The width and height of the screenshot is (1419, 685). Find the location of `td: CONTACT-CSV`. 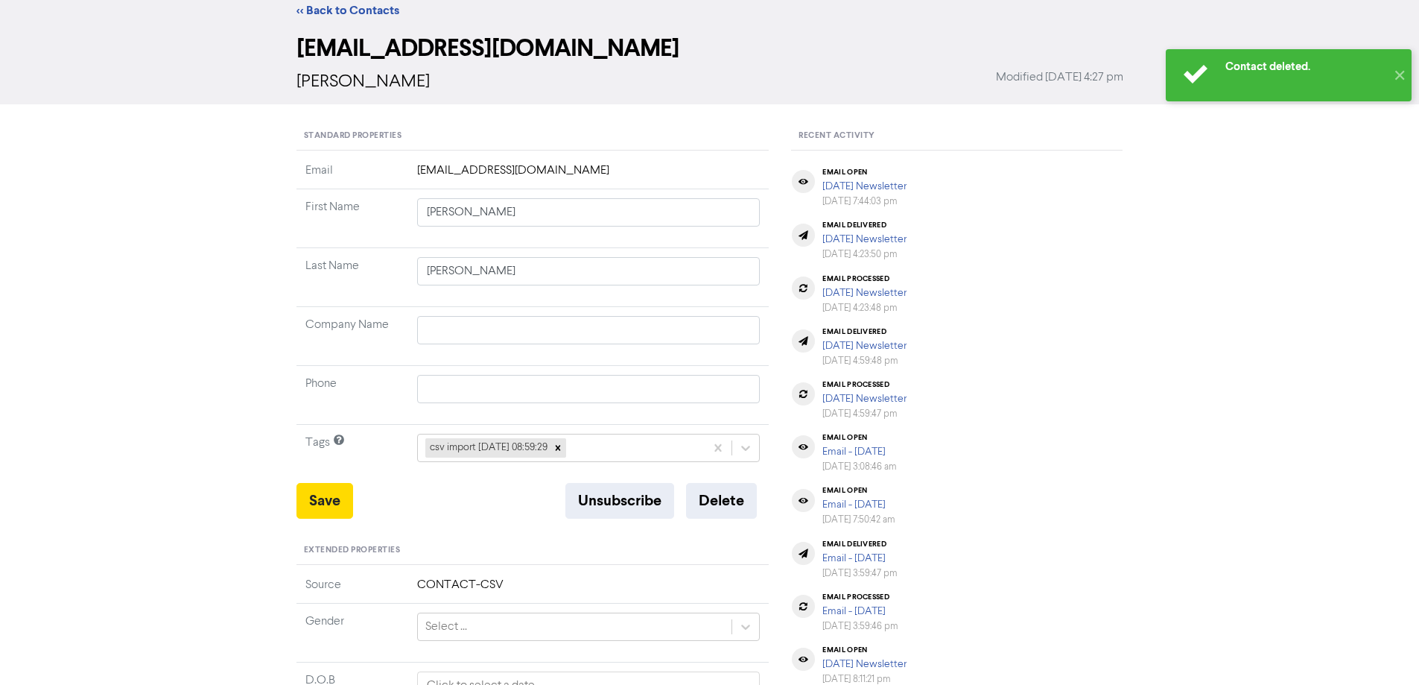

td: CONTACT-CSV is located at coordinates (589, 589).